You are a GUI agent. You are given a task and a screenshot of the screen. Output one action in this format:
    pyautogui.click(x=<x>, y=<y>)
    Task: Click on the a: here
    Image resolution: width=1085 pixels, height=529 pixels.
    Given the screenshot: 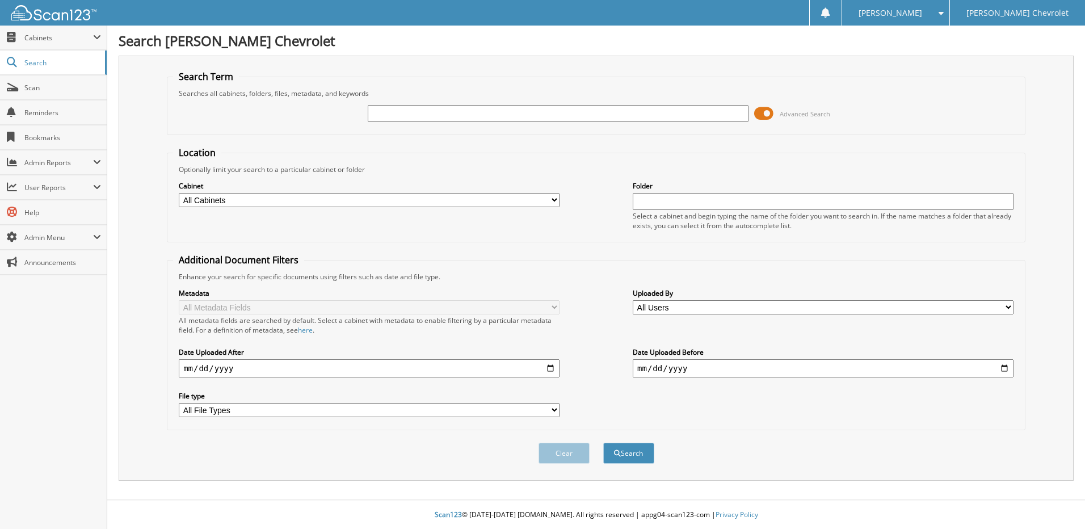 What is the action you would take?
    pyautogui.click(x=305, y=330)
    